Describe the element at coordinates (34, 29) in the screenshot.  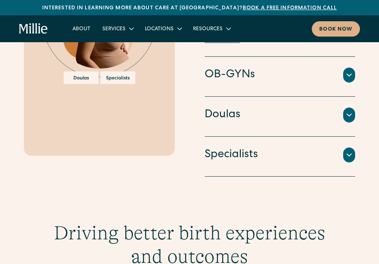
I see `a: home` at that location.